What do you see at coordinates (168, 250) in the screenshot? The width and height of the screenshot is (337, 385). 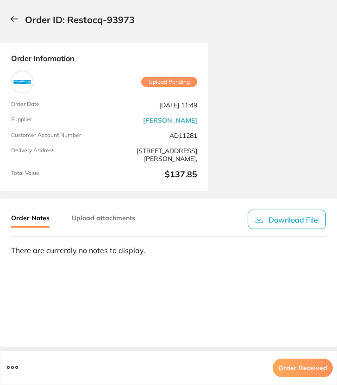 I see `div: There are currently no notes to display.` at bounding box center [168, 250].